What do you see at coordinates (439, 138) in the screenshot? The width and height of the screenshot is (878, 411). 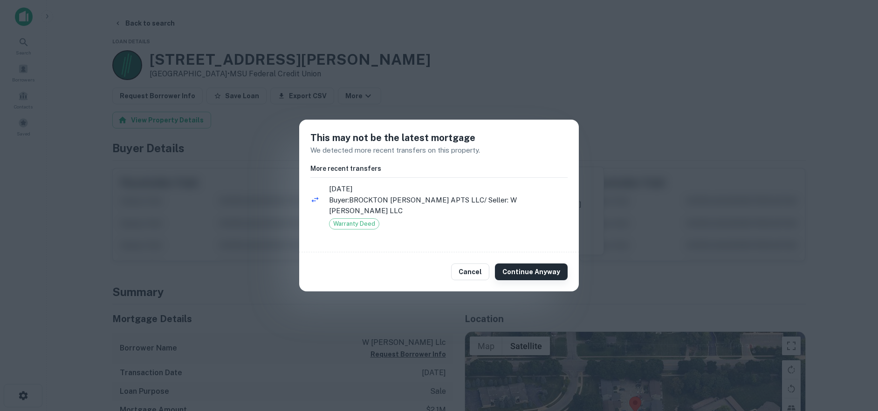 I see `h5: This may not be the latest mortgage` at bounding box center [439, 138].